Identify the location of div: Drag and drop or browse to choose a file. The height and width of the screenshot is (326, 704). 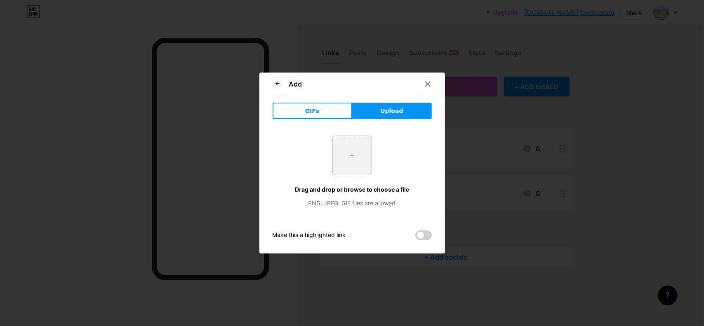
(352, 189).